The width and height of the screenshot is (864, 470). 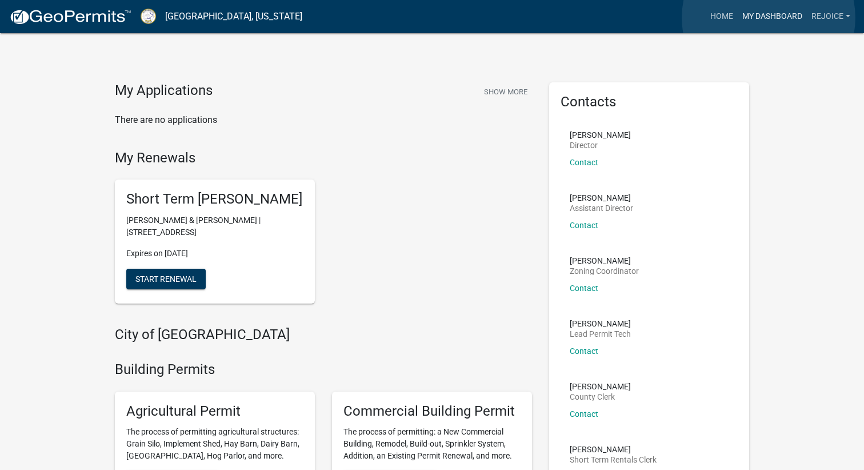 I want to click on p: Assistant Director, so click(x=601, y=208).